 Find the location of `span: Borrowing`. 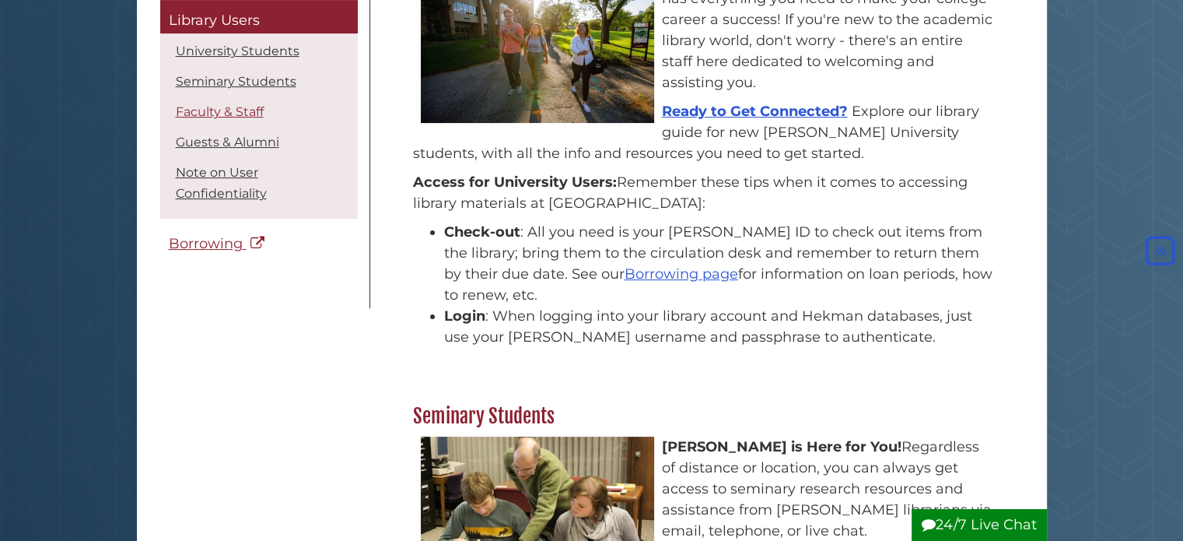

span: Borrowing is located at coordinates (205, 244).